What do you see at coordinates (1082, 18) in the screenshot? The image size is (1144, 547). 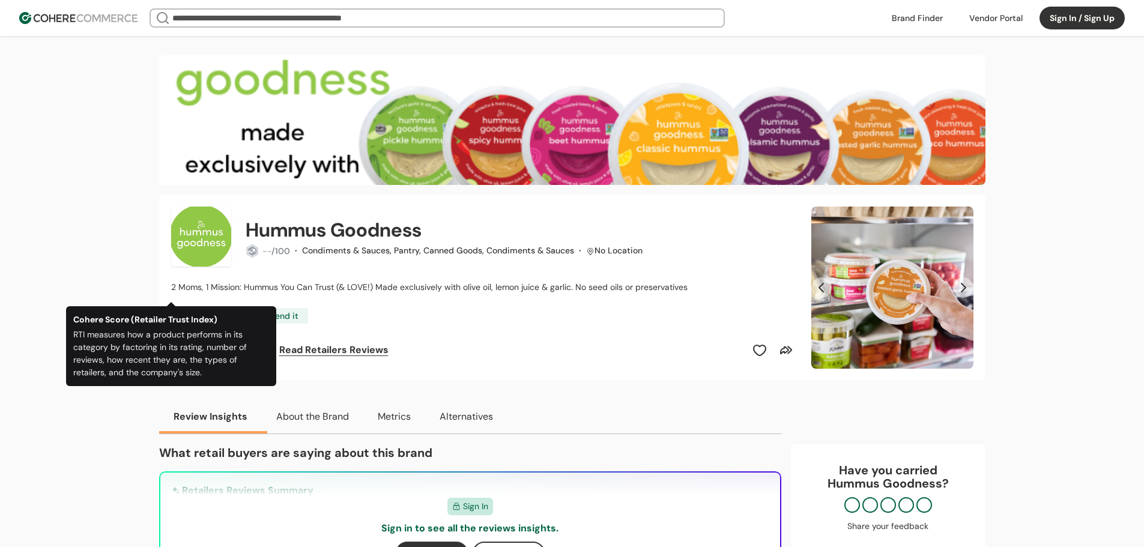 I see `button: Sign In / Sign Up` at bounding box center [1082, 18].